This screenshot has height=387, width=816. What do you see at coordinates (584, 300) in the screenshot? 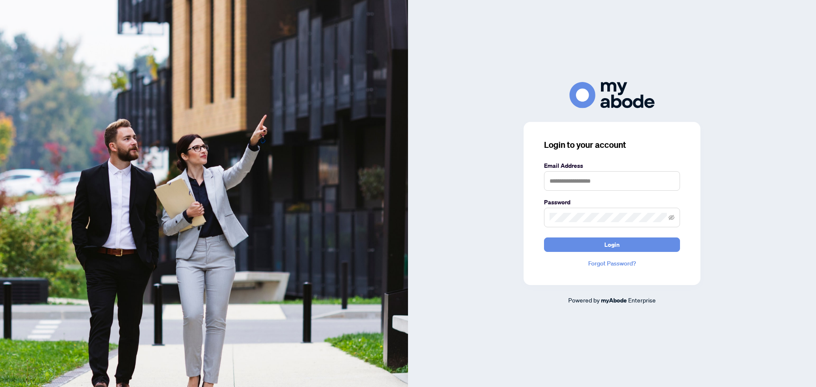
I see `span: Powered by` at bounding box center [584, 300].